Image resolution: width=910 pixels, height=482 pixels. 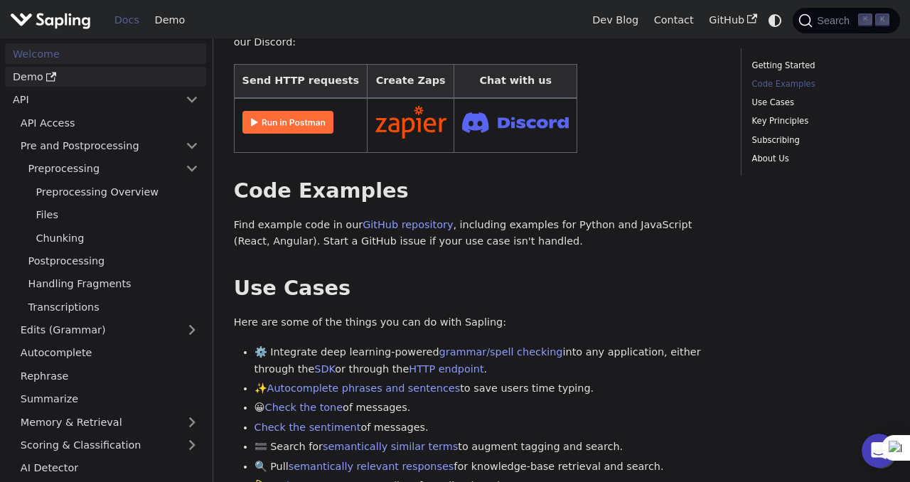 What do you see at coordinates (113, 261) in the screenshot?
I see `a: Postprocessing` at bounding box center [113, 261].